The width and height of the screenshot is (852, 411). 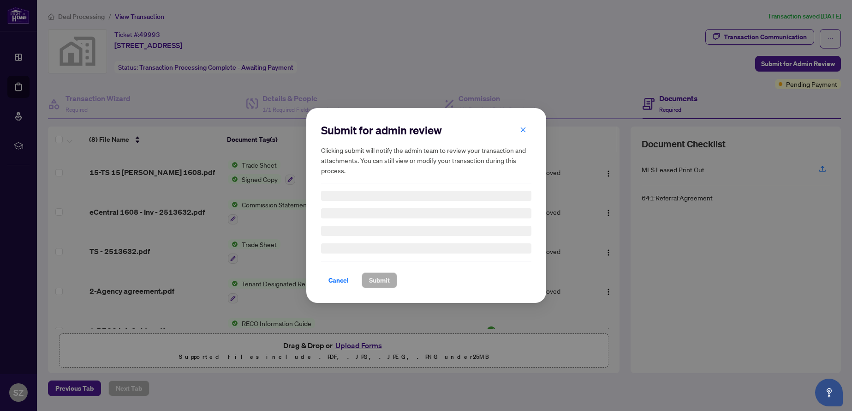 What do you see at coordinates (426, 130) in the screenshot?
I see `h2: Submit for admin review` at bounding box center [426, 130].